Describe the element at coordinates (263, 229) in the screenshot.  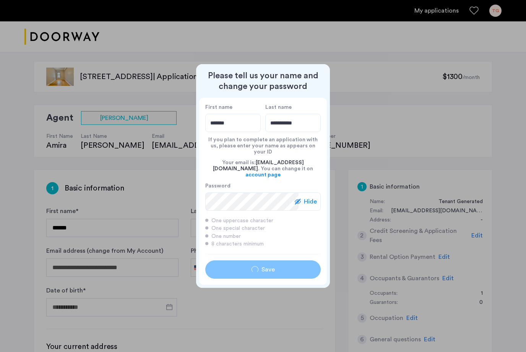
I see `div: One special character` at that location.